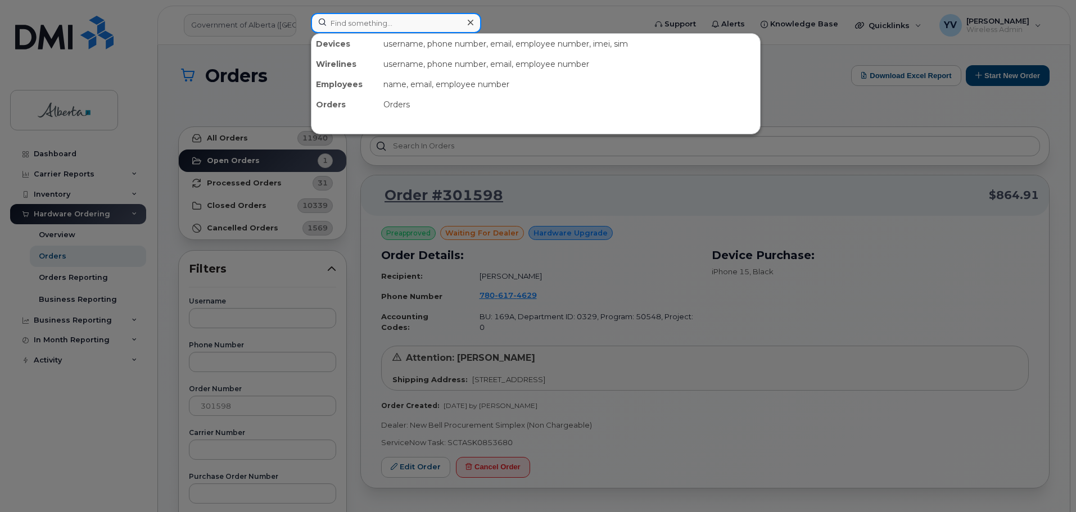 This screenshot has width=1076, height=512. Describe the element at coordinates (569, 44) in the screenshot. I see `div: username, phone number, email, employee number, imei, sim` at that location.